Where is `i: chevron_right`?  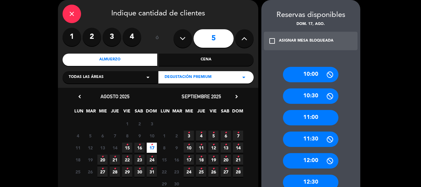 i: chevron_right is located at coordinates (237, 97).